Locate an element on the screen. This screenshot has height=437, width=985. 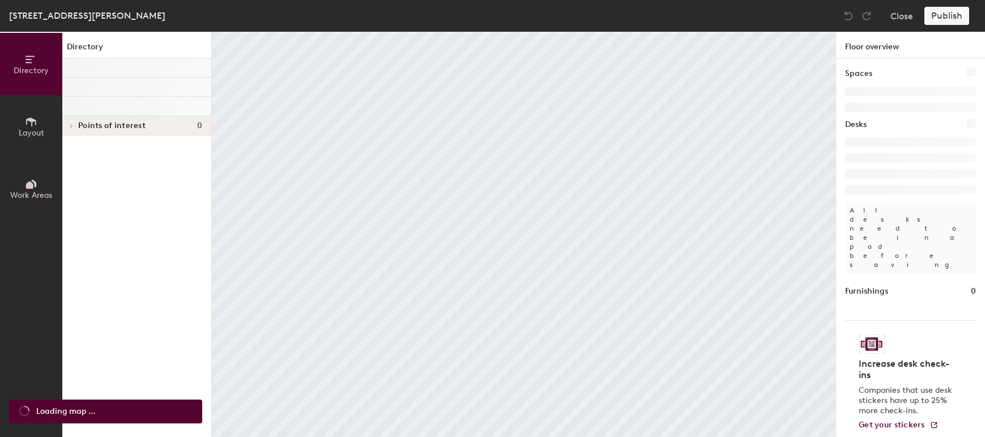
span: Directory is located at coordinates (31, 70).